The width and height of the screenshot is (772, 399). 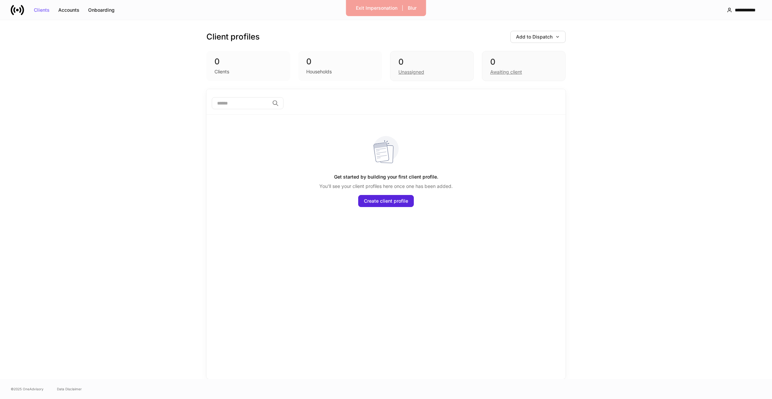 What do you see at coordinates (101, 10) in the screenshot?
I see `button: Onboarding` at bounding box center [101, 10].